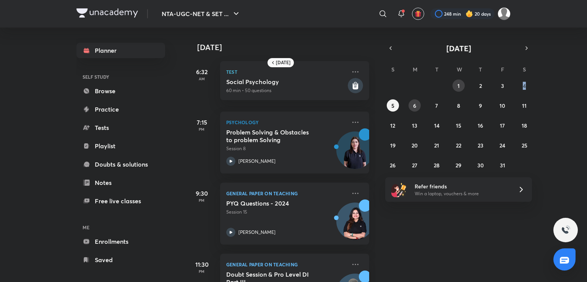  What do you see at coordinates (437, 145) in the screenshot?
I see `abbr: October 21, 2025` at bounding box center [437, 145].